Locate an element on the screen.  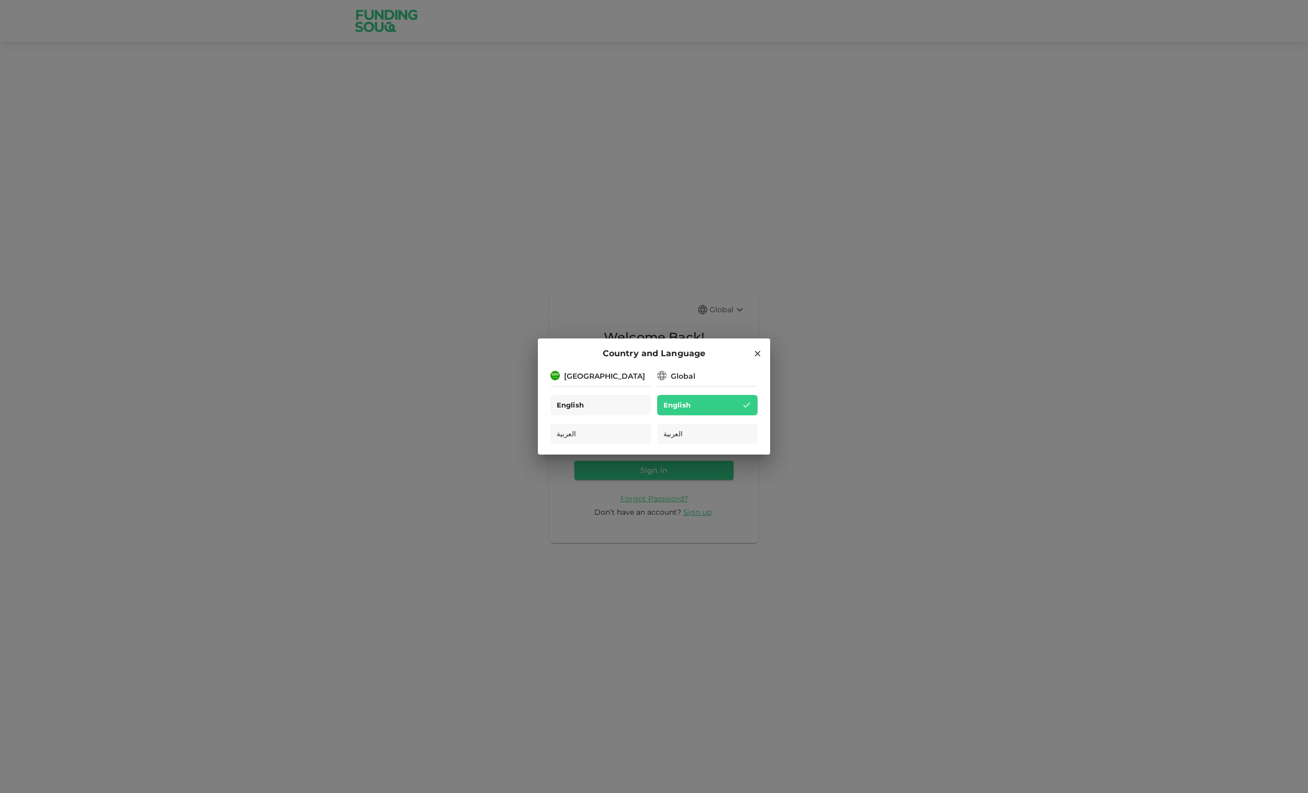
img: flag-sa.b9a346574cdc8950dd34b50780441f57.svg is located at coordinates (555, 376).